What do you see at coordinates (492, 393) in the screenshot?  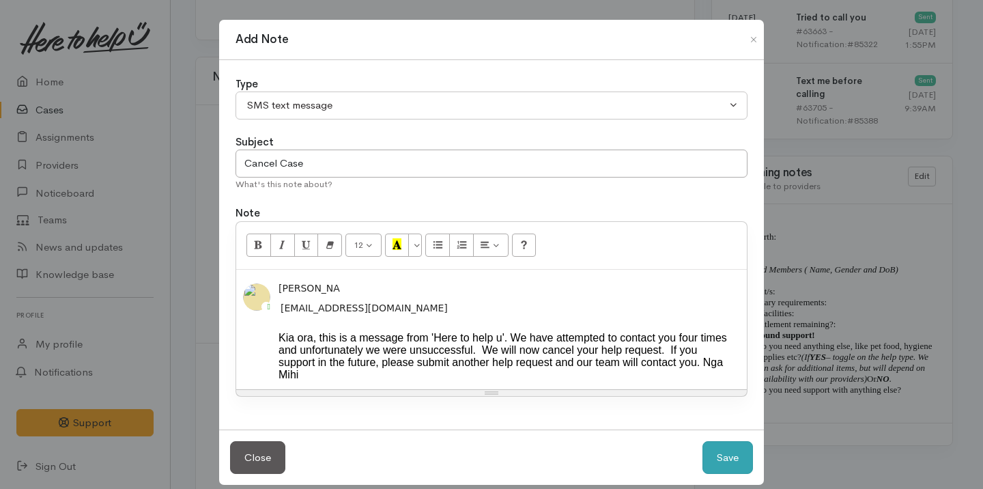 I see `div: Resize` at bounding box center [492, 393].